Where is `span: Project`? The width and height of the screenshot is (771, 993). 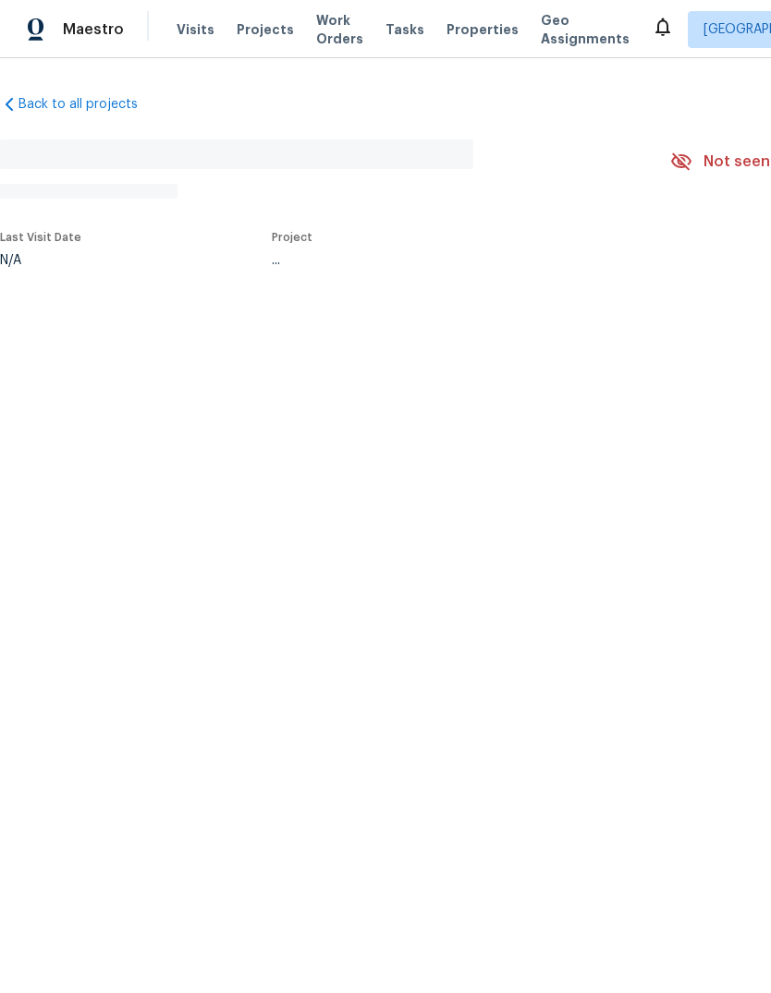 span: Project is located at coordinates (292, 237).